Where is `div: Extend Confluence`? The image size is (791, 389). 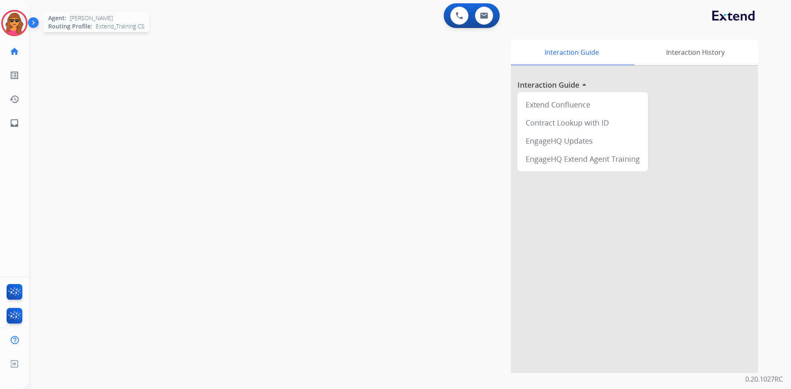
div: Extend Confluence is located at coordinates (583, 105).